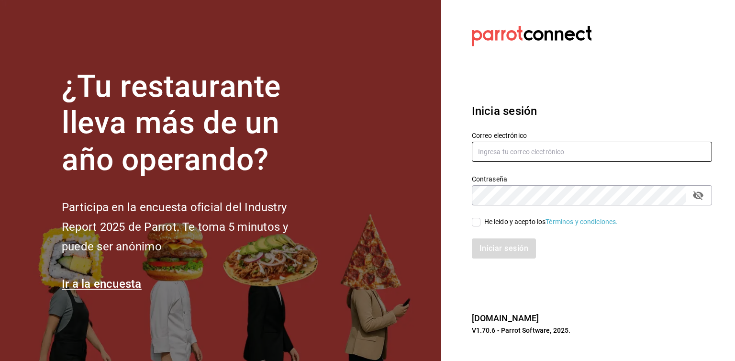 The width and height of the screenshot is (735, 361). Describe the element at coordinates (581, 222) in the screenshot. I see `a: Términos y condiciones.` at that location.